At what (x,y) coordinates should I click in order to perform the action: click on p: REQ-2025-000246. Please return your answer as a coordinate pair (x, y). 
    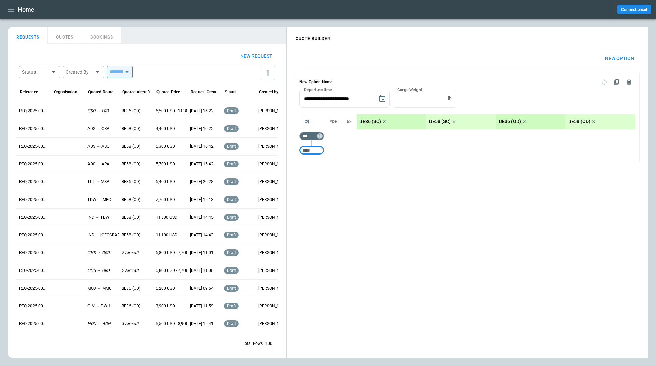
    Looking at the image, I should click on (33, 200).